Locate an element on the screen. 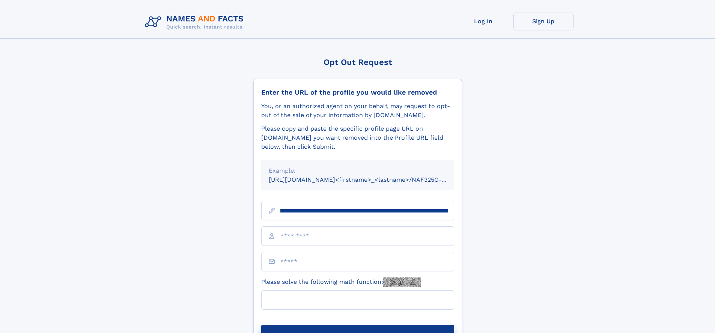 The image size is (715, 333). div: Example: is located at coordinates (358, 171).